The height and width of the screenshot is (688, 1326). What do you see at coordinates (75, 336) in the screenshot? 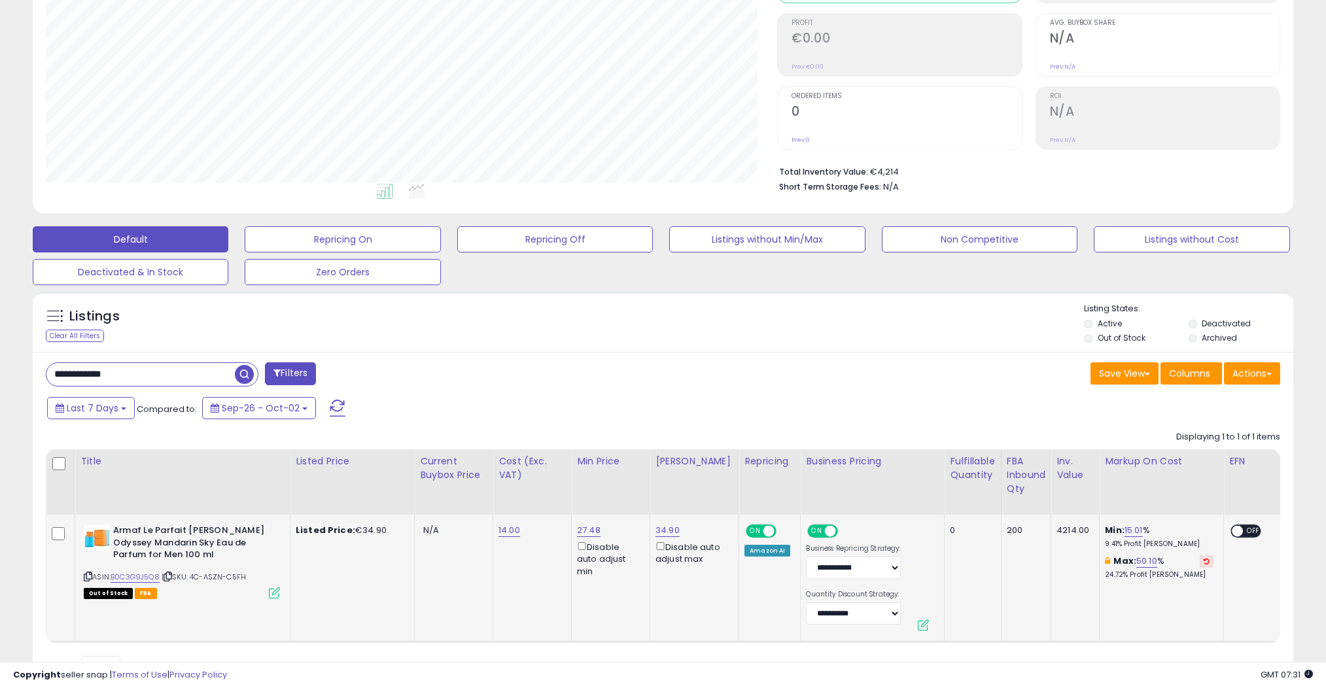
I see `div: Clear All Filters` at bounding box center [75, 336].